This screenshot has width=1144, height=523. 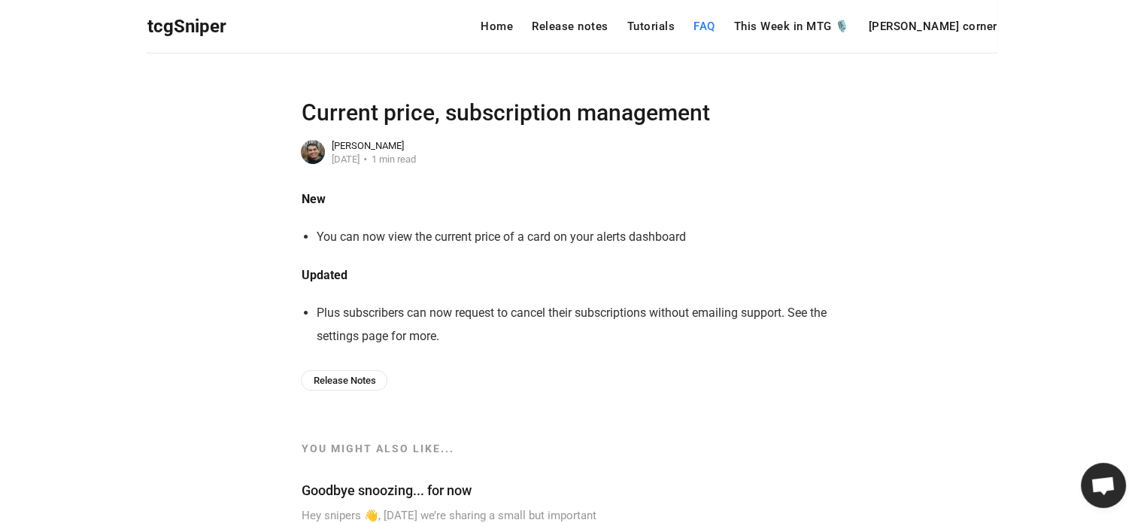 I want to click on a: Open chat, so click(x=1103, y=485).